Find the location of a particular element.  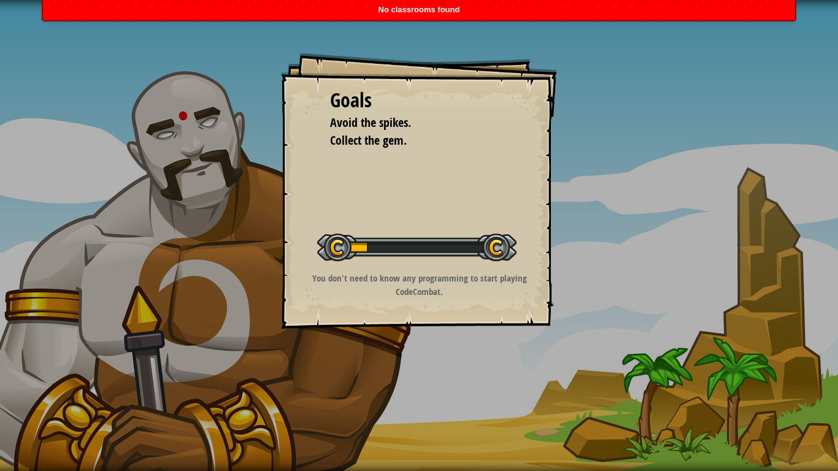

span: Avoid the spikes. is located at coordinates (370, 122).